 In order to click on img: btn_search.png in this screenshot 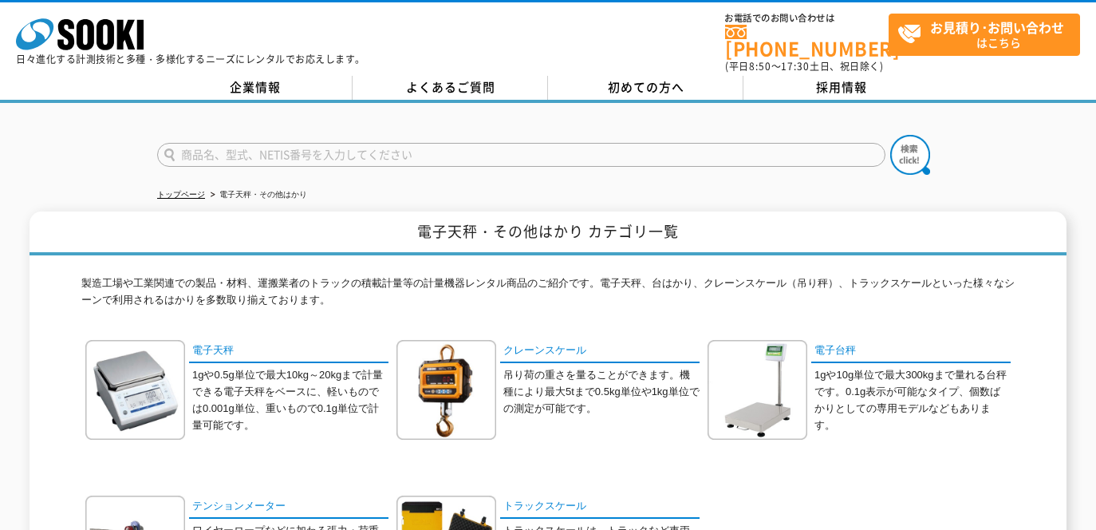, I will do `click(910, 155)`.